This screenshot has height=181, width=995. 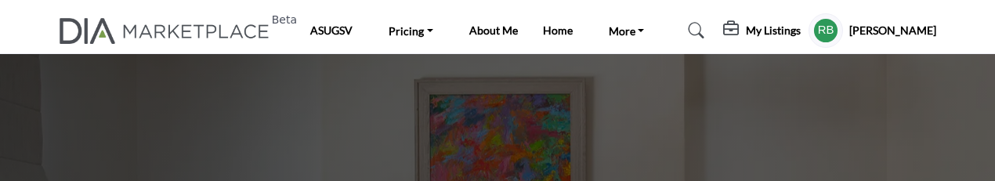 I want to click on a: More, so click(x=627, y=31).